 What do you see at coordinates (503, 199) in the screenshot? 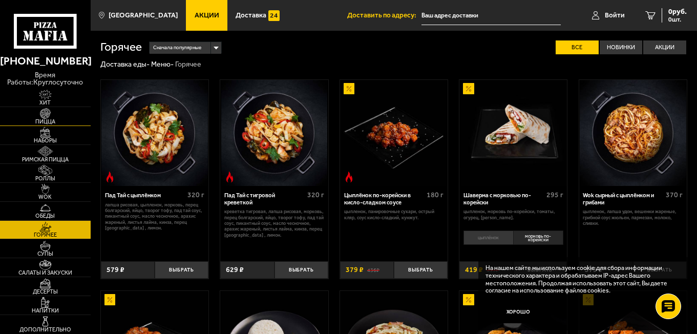
I see `div: Шаверма с морковью по-корейски` at bounding box center [503, 199].